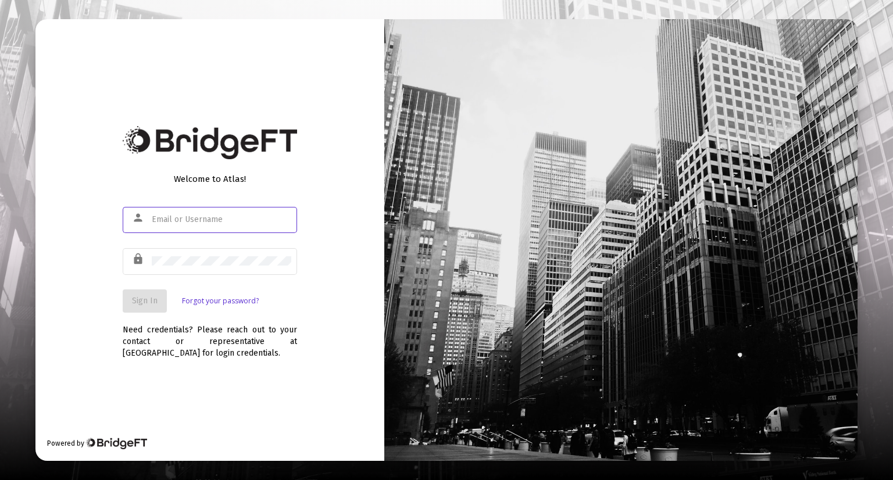  I want to click on mat-icon: lock, so click(139, 259).